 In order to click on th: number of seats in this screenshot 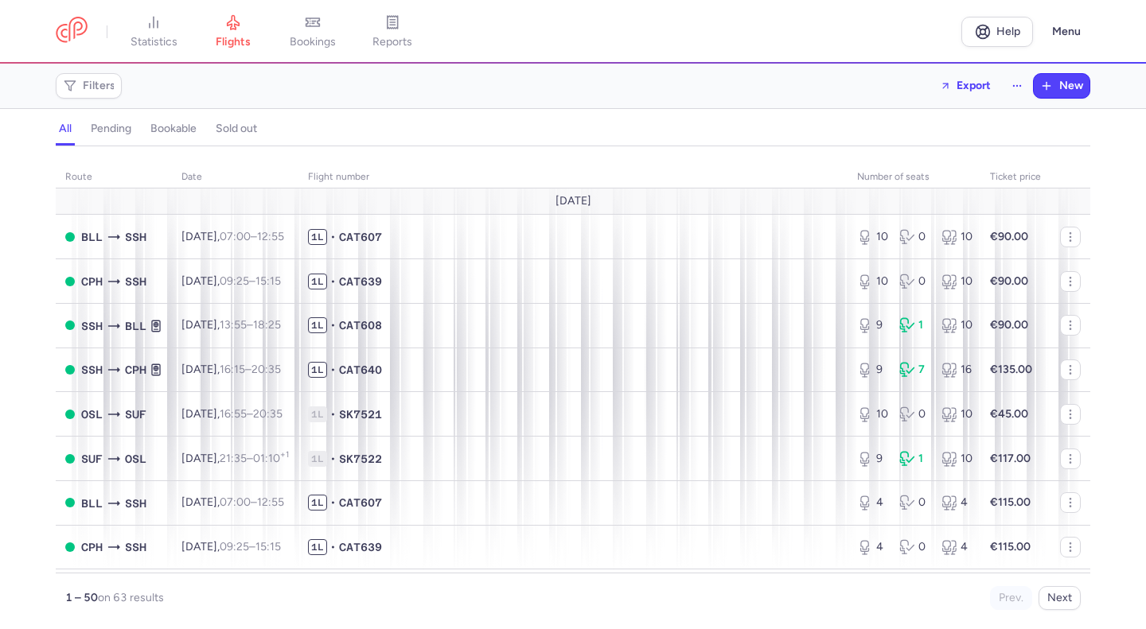, I will do `click(914, 177)`.